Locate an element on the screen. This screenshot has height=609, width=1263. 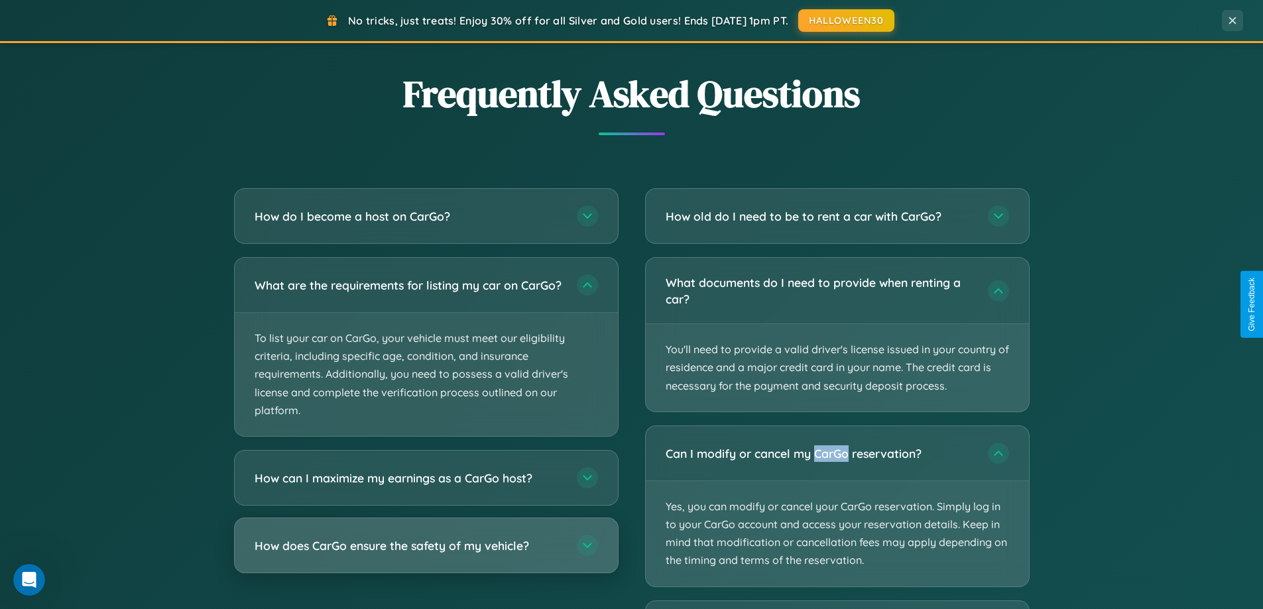
h2: Frequently Asked Questions is located at coordinates (632, 93).